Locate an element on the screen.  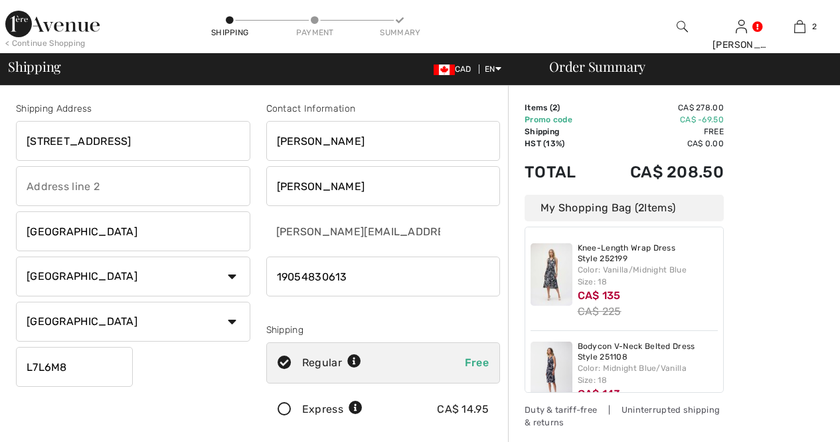
span: CA$ 143 is located at coordinates (599, 393).